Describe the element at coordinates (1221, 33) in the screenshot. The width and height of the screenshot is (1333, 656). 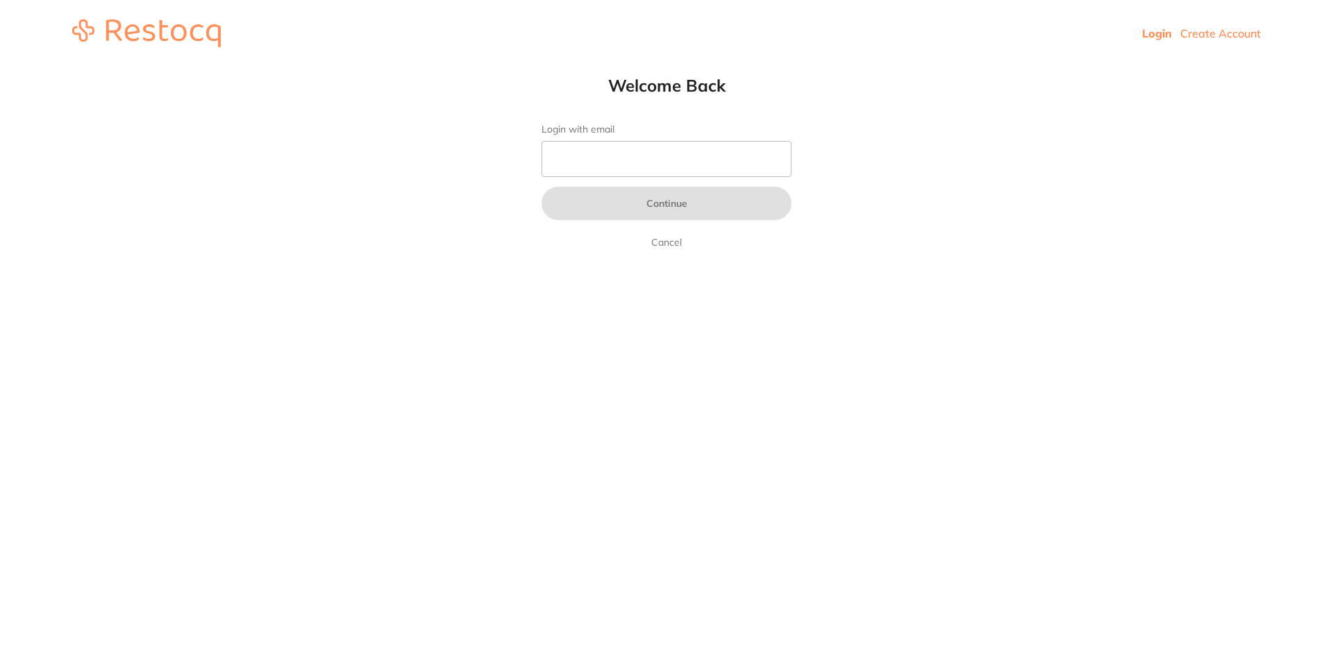
I see `a: Create Account` at that location.